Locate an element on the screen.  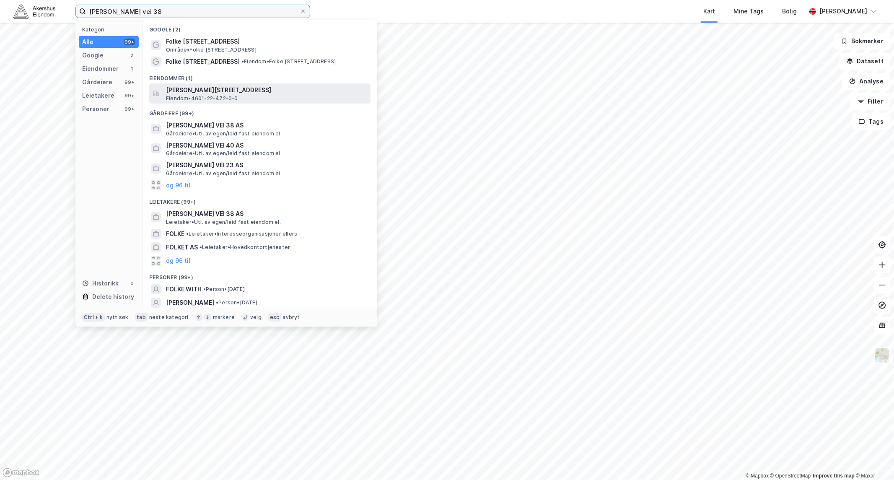
div: Personer (99+) is located at coordinates (260, 275).